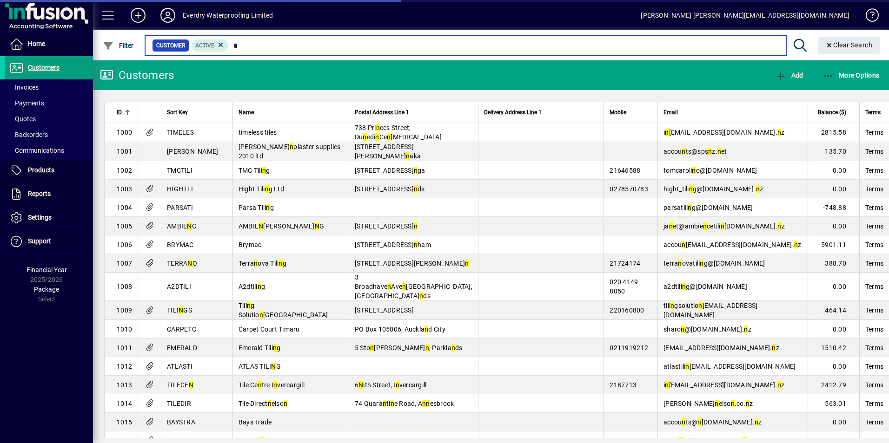  Describe the element at coordinates (670, 112) in the screenshot. I see `span: Email` at that location.